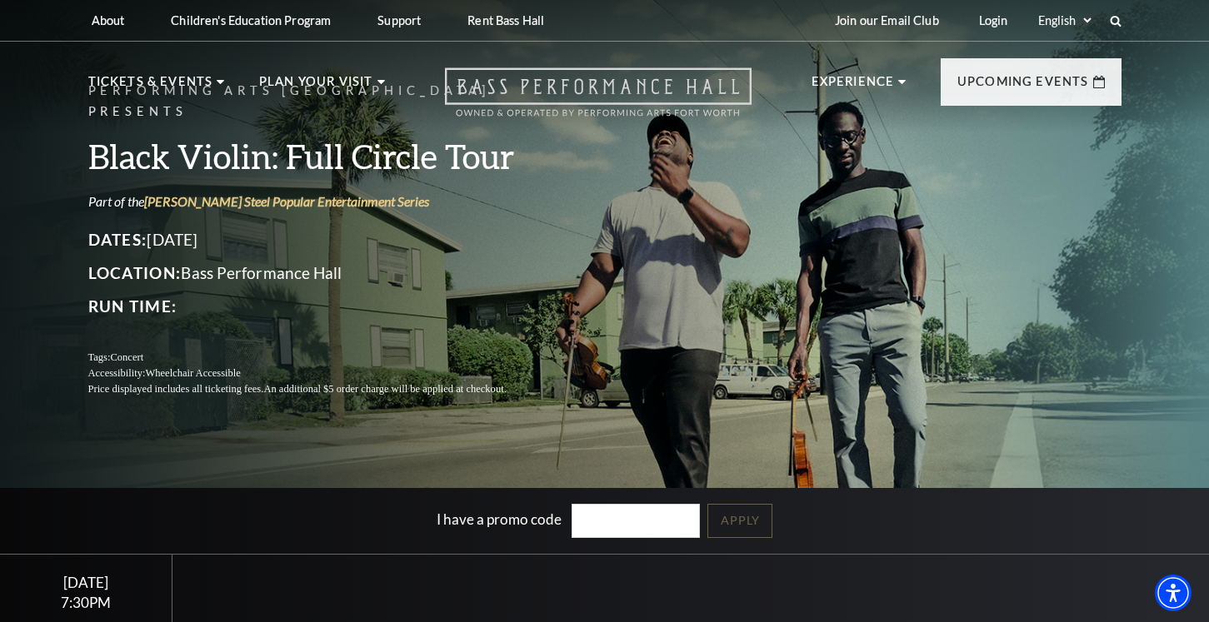  Describe the element at coordinates (287, 201) in the screenshot. I see `a: Irwin Steel Popular Entertainment Series - open in a new tab` at that location.